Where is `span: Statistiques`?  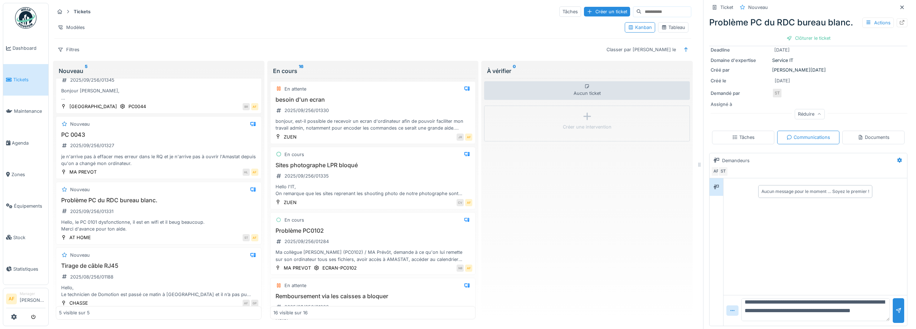
span: Statistiques is located at coordinates (29, 269).